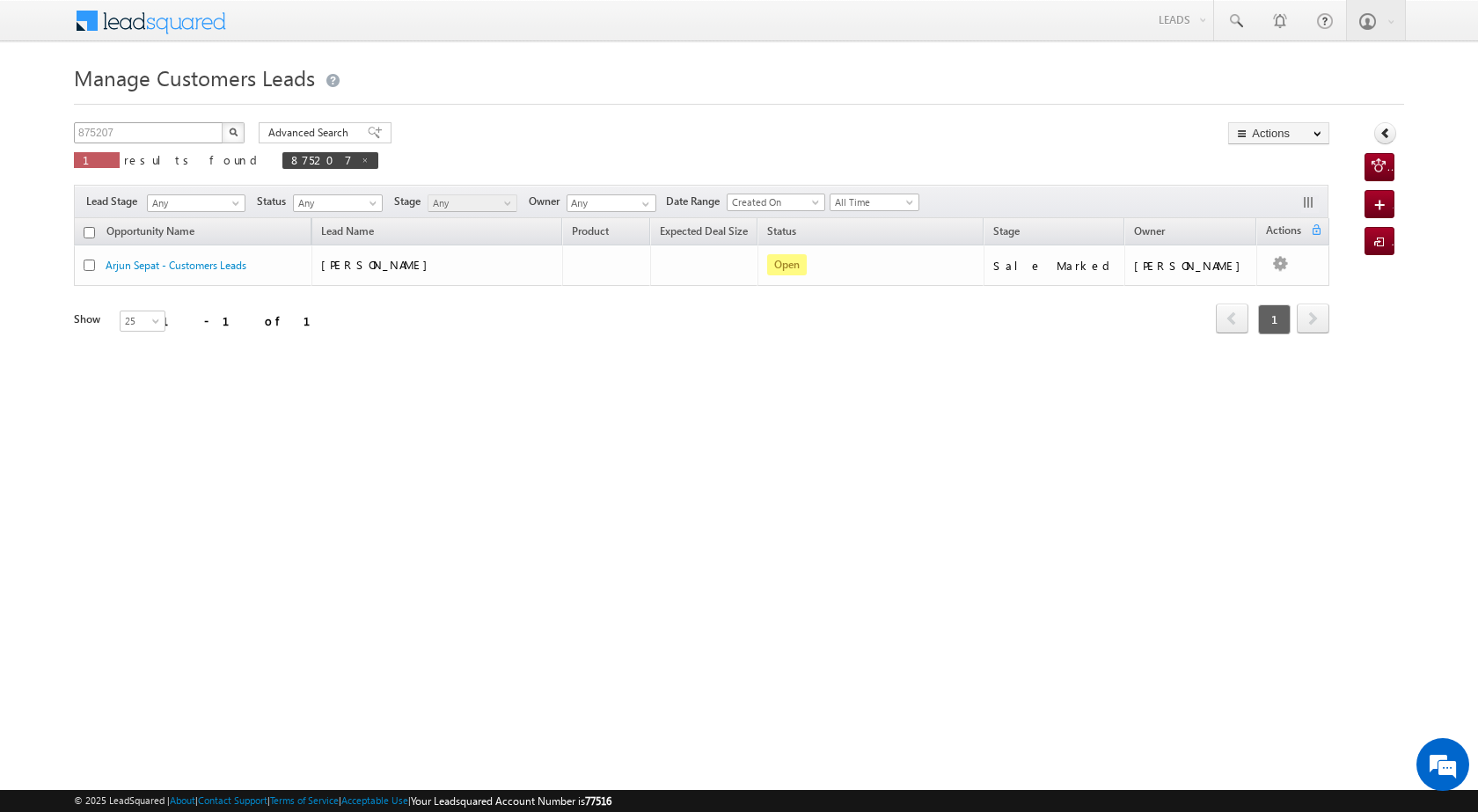  I want to click on a: Created On, so click(776, 202).